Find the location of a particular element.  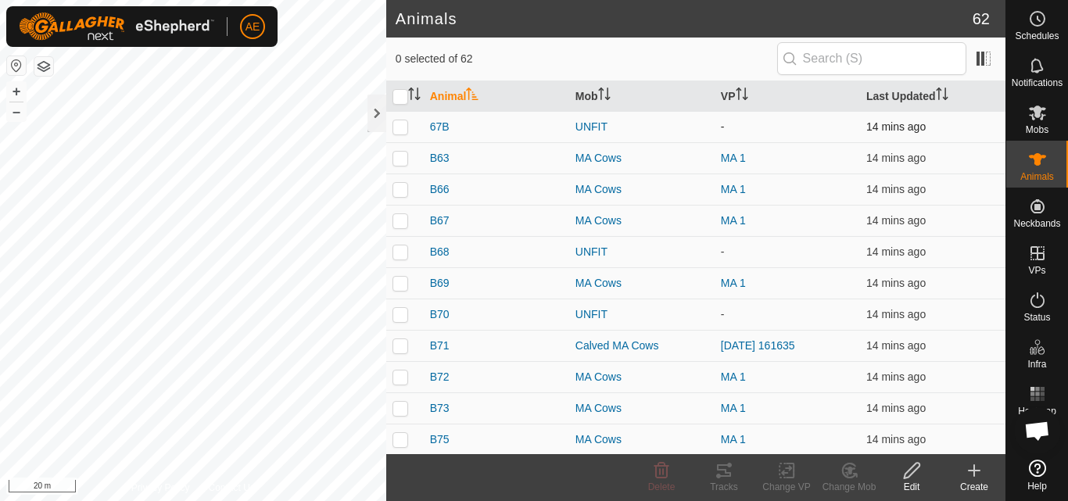

img: Gallagher Logo is located at coordinates (116, 27).